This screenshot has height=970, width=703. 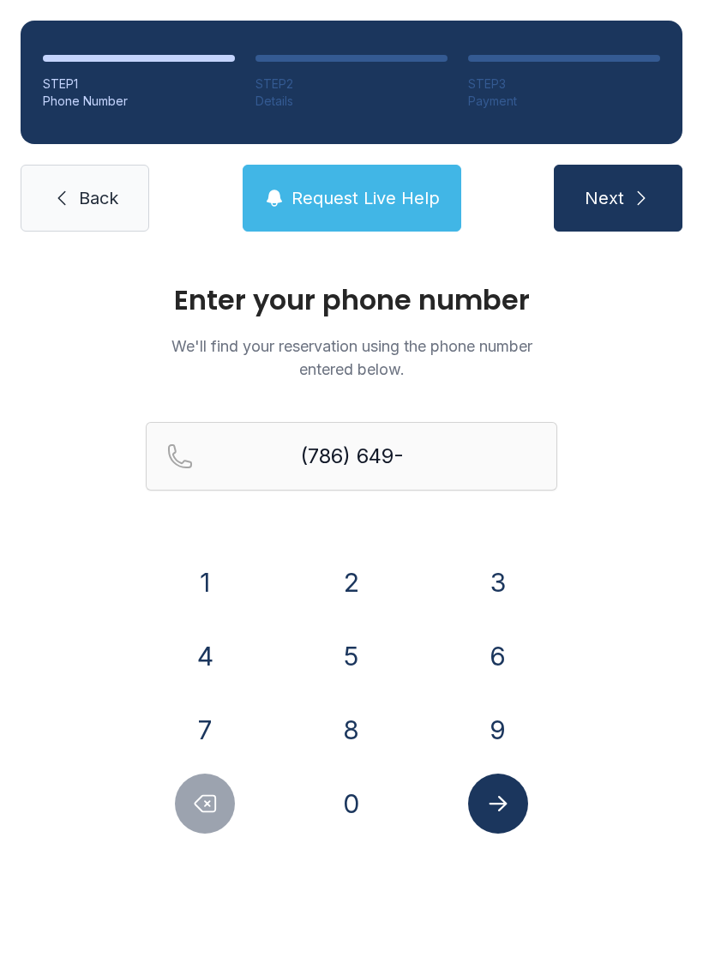 What do you see at coordinates (564, 101) in the screenshot?
I see `div: Payment` at bounding box center [564, 101].